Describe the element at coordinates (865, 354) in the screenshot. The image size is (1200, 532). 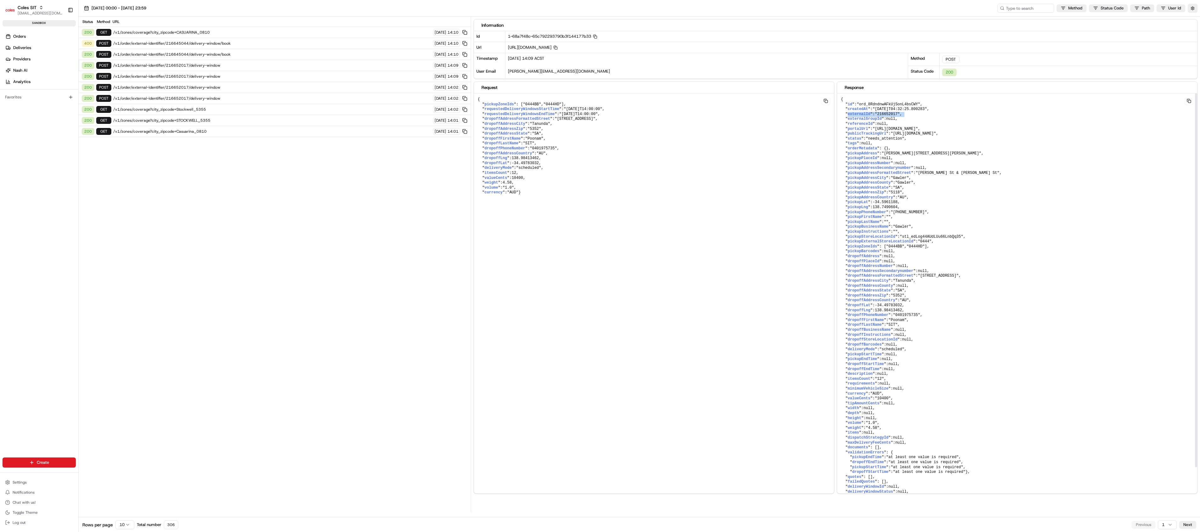
I see `span: pickupStartTime` at that location.